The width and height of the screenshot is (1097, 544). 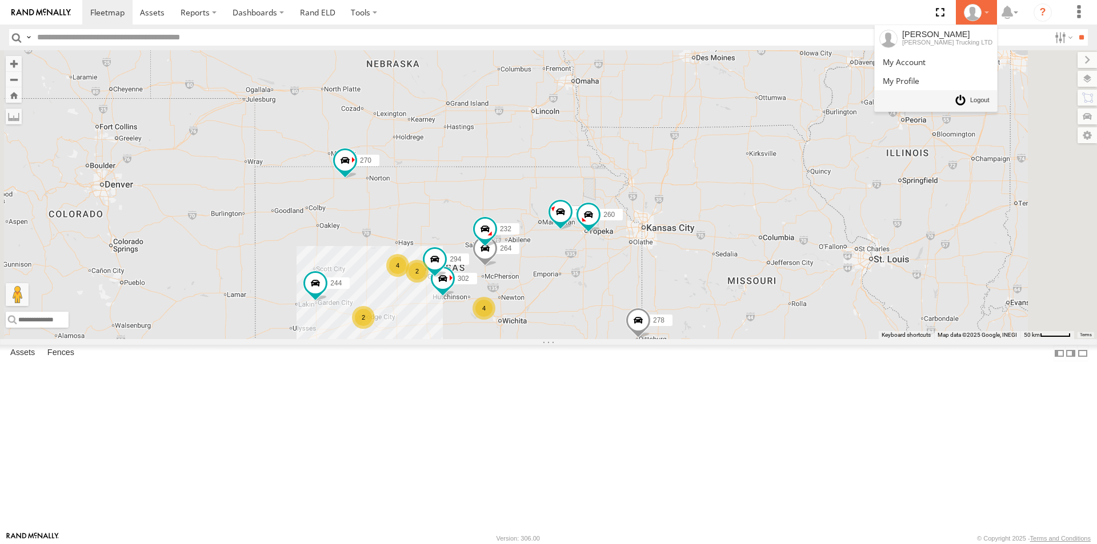 What do you see at coordinates (518, 539) in the screenshot?
I see `div: Version: 306.00` at bounding box center [518, 539].